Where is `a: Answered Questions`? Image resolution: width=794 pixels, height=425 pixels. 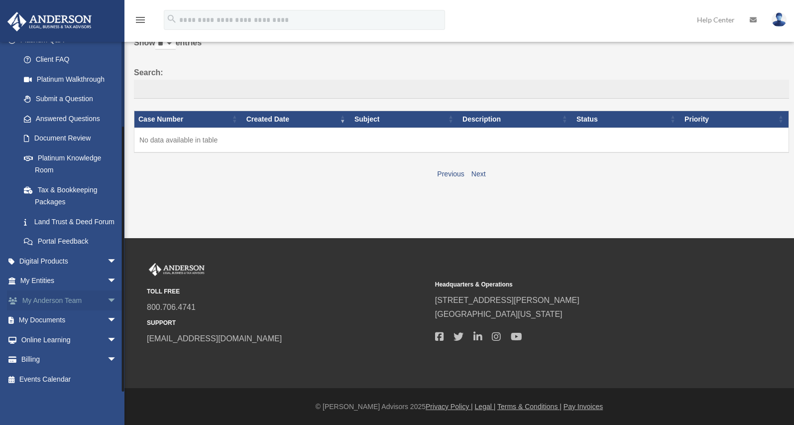 a: Answered Questions is located at coordinates (68, 118).